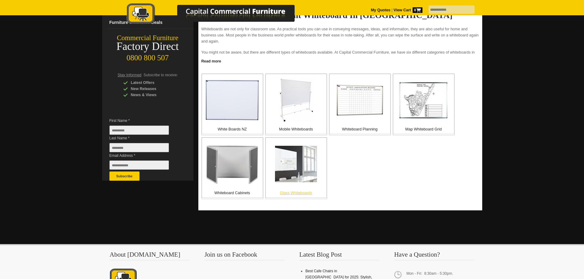 Image resolution: width=584 pixels, height=279 pixels. I want to click on a: Capital Commercial Furniture Logo, so click(217, 15).